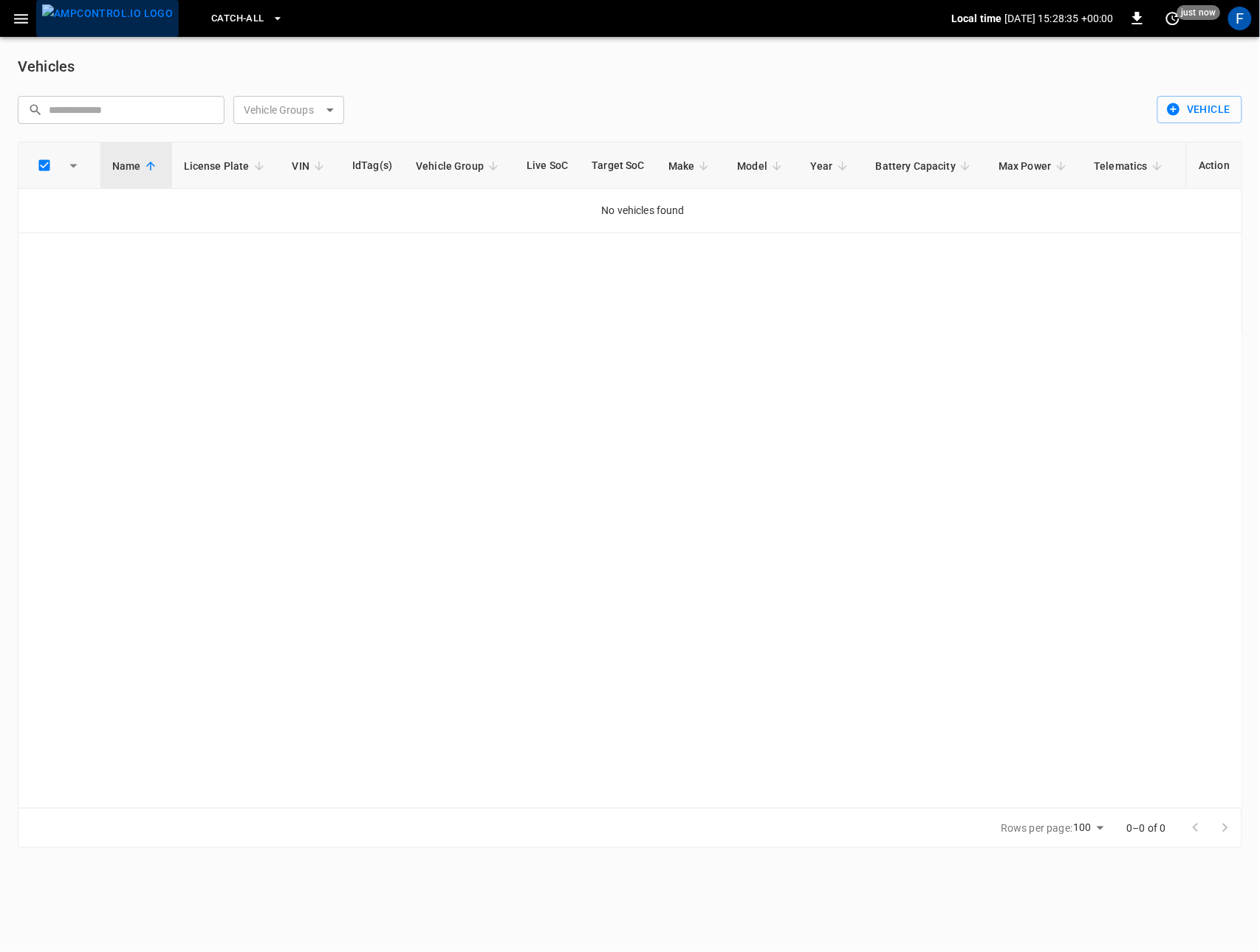  Describe the element at coordinates (925, 166) in the screenshot. I see `span: Battery Capacity` at that location.